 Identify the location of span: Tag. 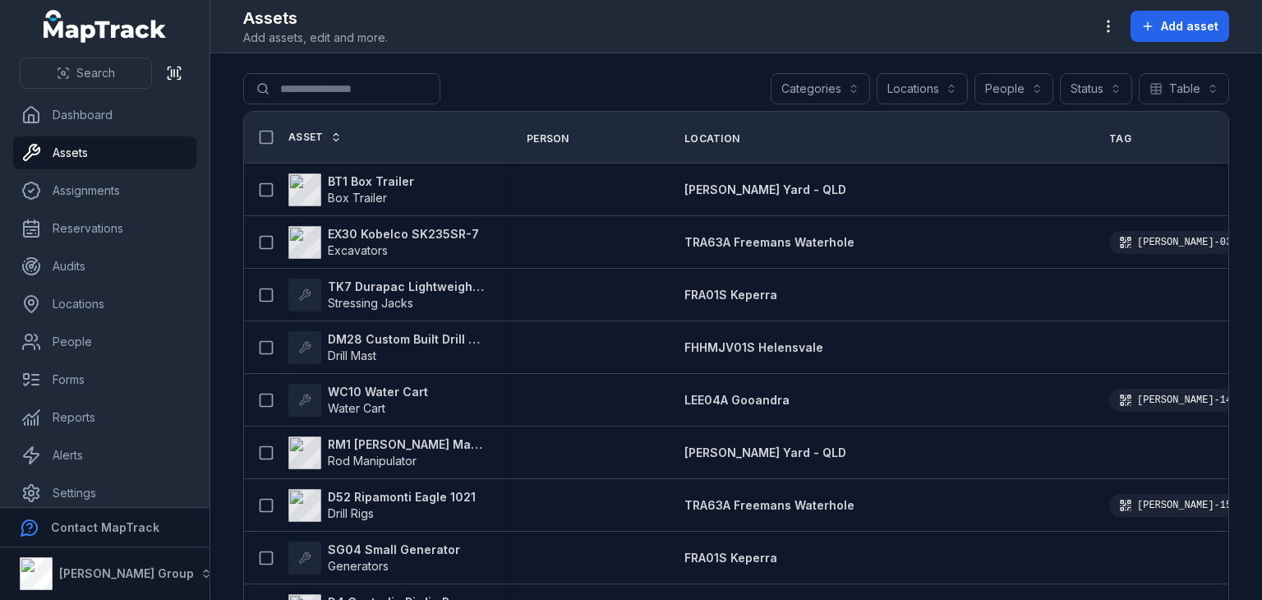
(1120, 139).